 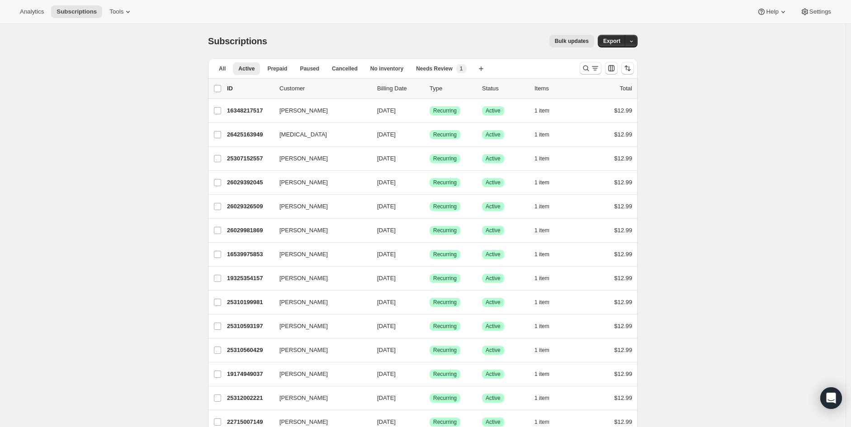 I want to click on span: All, so click(x=222, y=69).